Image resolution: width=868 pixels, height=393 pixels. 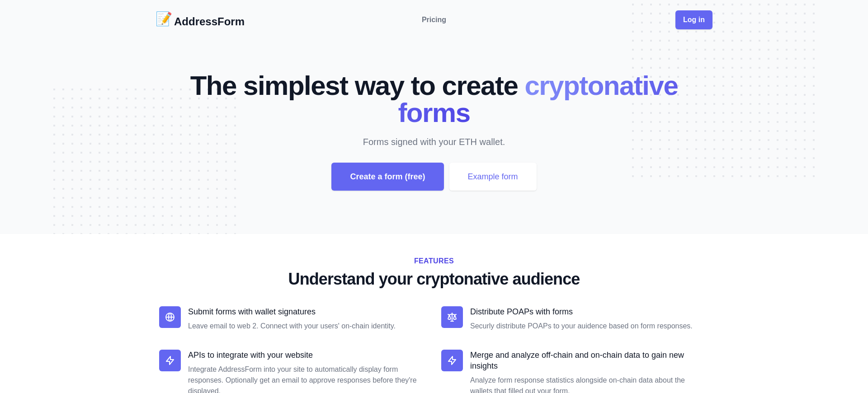 I want to click on div: Create a form (free), so click(x=387, y=177).